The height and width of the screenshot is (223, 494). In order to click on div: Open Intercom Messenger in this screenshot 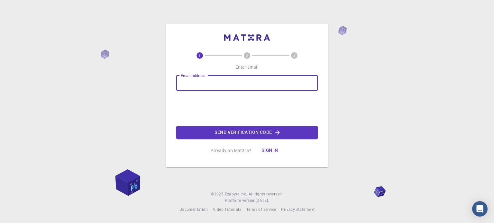, I will do `click(480, 209)`.